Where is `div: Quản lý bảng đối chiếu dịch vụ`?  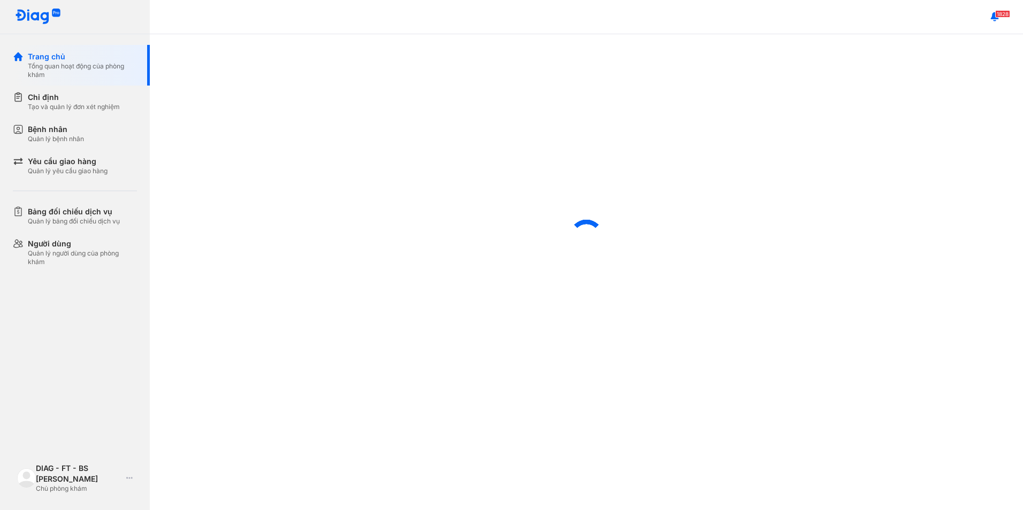 div: Quản lý bảng đối chiếu dịch vụ is located at coordinates (74, 221).